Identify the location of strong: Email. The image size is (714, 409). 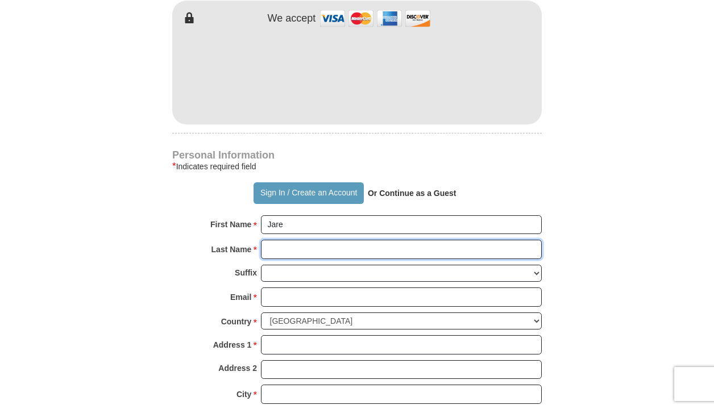
(241, 297).